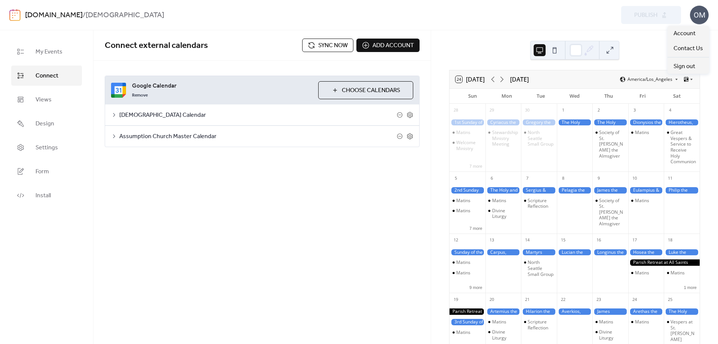  Describe the element at coordinates (156, 46) in the screenshot. I see `span: Connect external calendars` at that location.